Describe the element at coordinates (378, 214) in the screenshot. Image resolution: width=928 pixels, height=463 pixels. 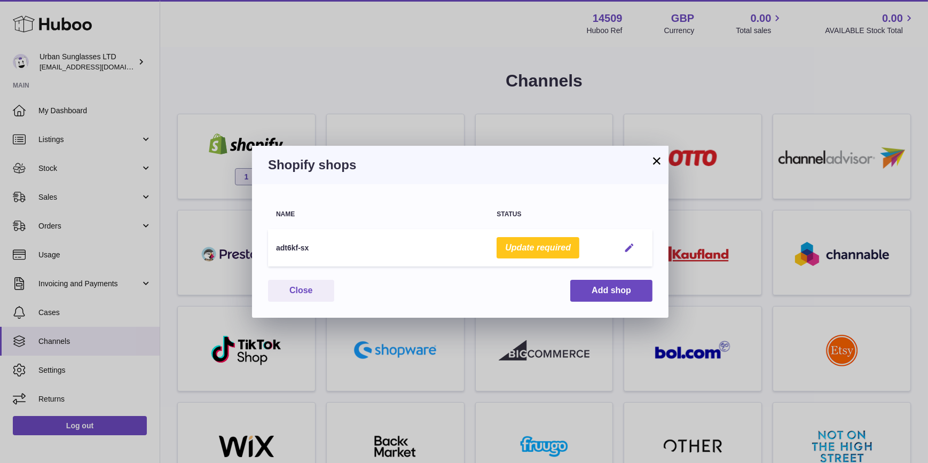
I see `div: Name` at that location.